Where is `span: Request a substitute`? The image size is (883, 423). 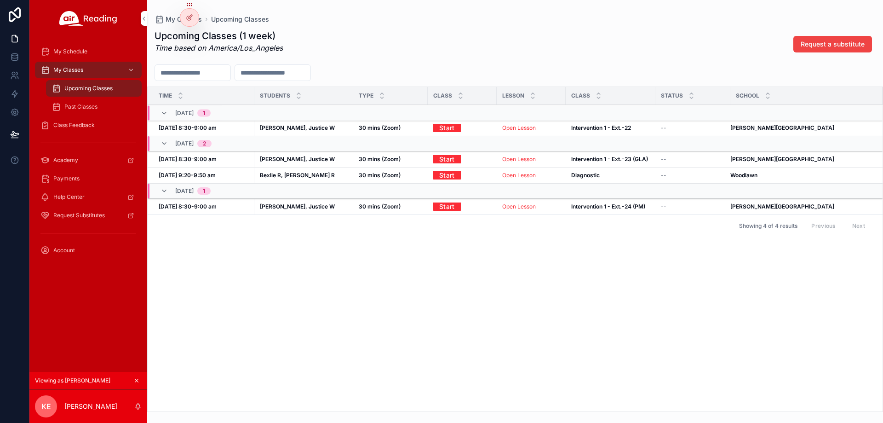 span: Request a substitute is located at coordinates (833, 44).